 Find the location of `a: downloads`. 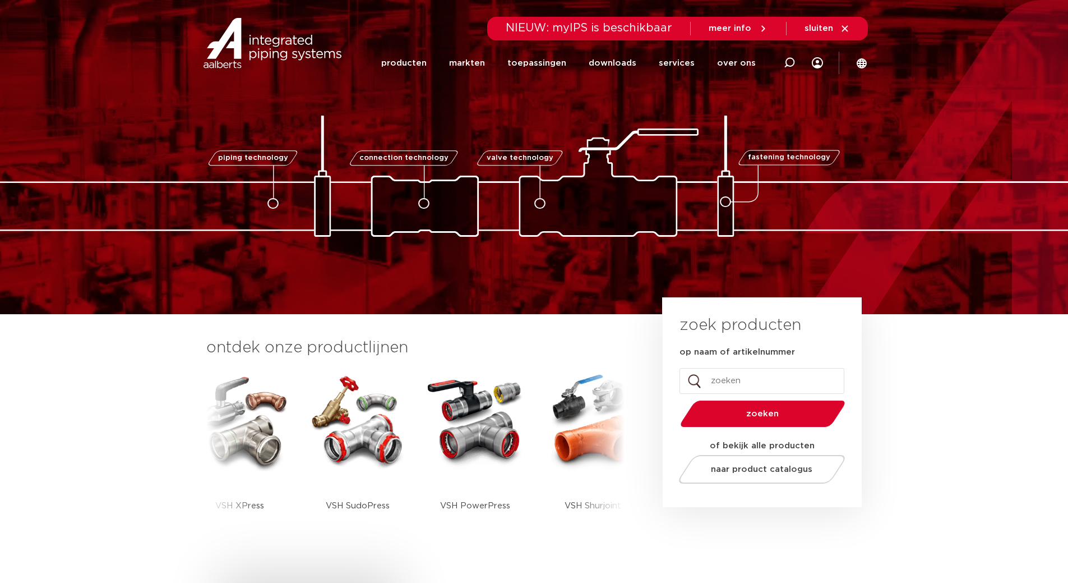

a: downloads is located at coordinates (612, 63).